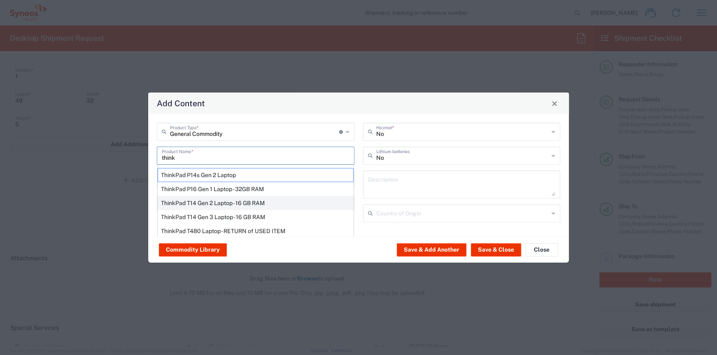  Describe the element at coordinates (496, 249) in the screenshot. I see `button: Save & Close` at that location.